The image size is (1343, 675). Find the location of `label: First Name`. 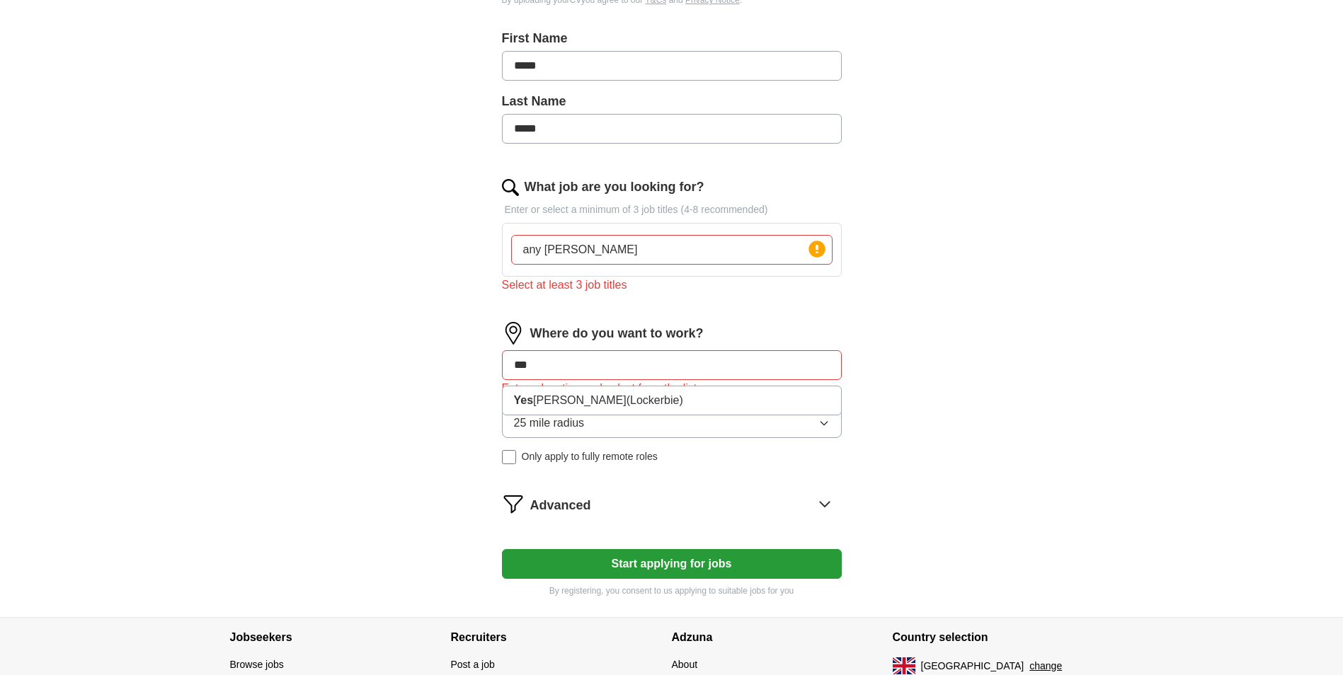

label: First Name is located at coordinates (672, 38).